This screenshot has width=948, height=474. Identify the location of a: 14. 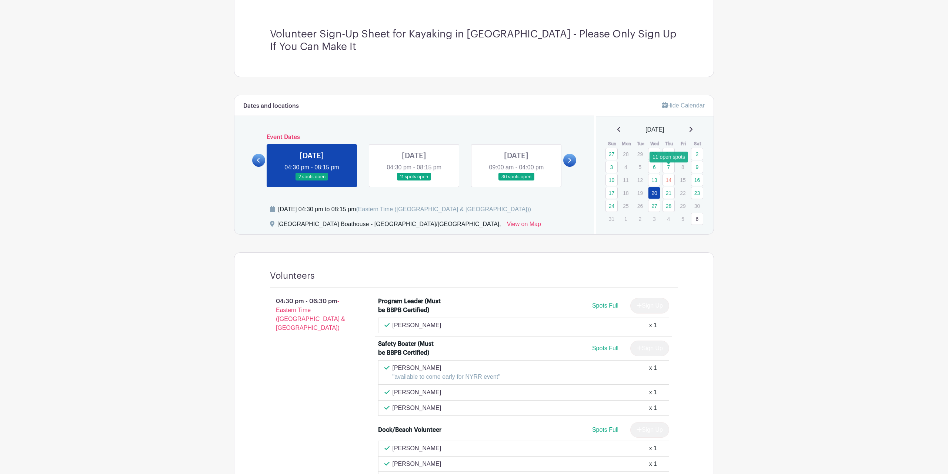
(669, 180).